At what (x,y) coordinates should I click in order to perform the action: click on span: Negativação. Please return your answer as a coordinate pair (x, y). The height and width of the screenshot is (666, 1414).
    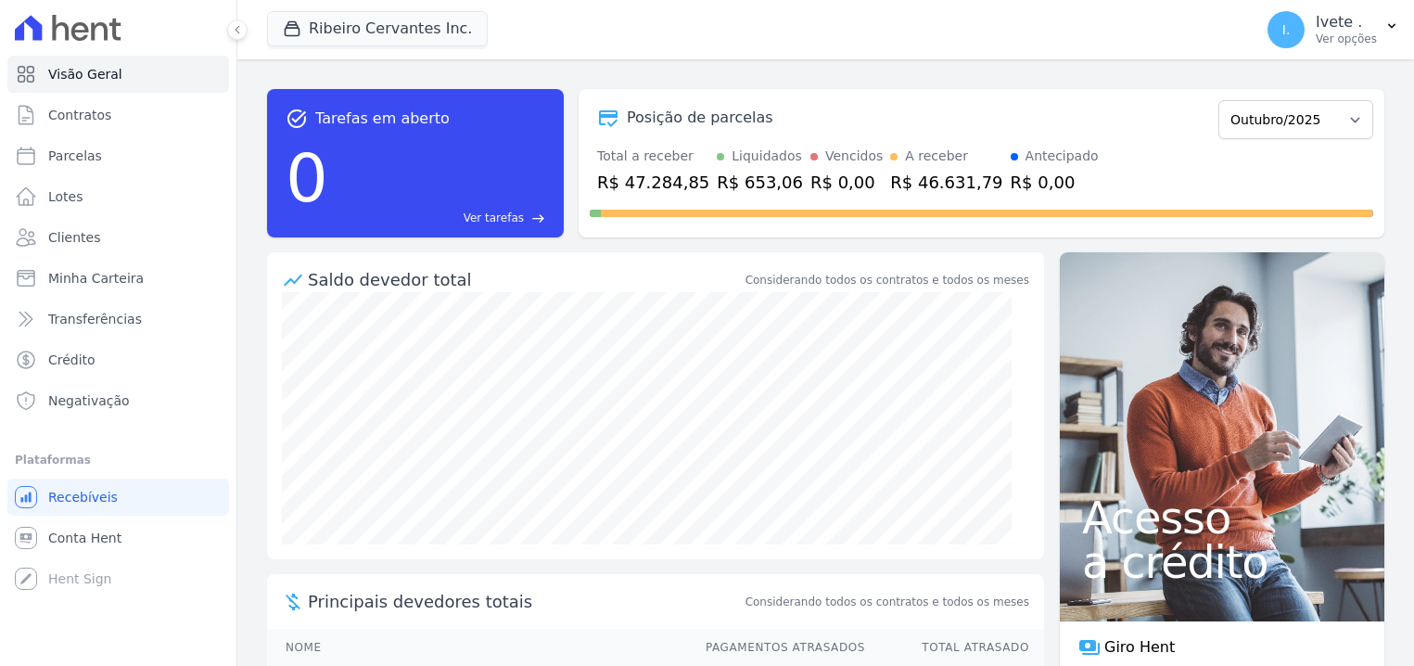
    Looking at the image, I should click on (89, 401).